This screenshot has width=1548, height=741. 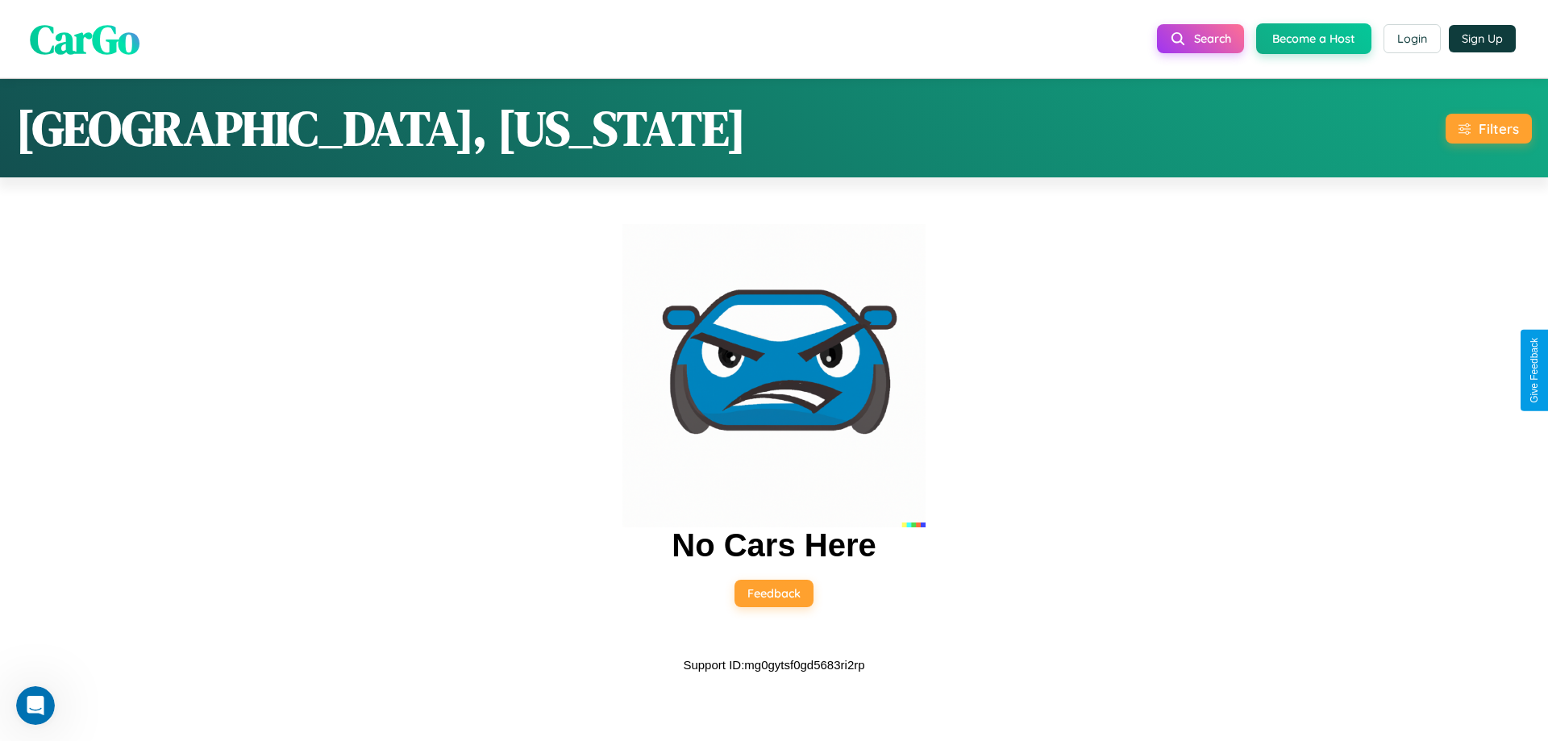 What do you see at coordinates (1482, 39) in the screenshot?
I see `button: Sign Up` at bounding box center [1482, 39].